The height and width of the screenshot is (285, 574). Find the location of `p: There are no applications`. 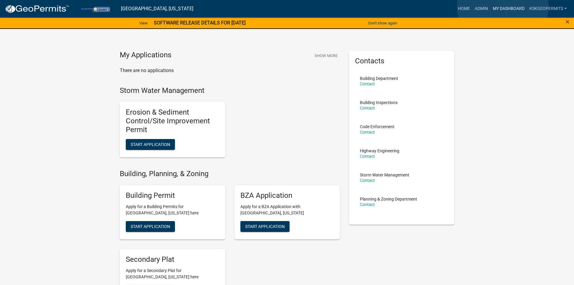

p: There are no applications is located at coordinates (230, 71).